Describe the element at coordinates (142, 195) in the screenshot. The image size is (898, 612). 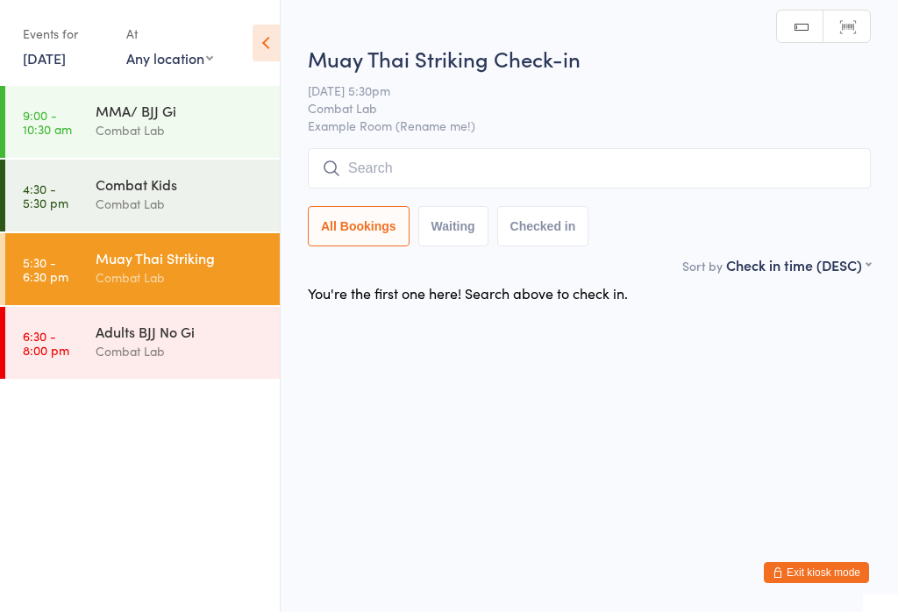
I see `a: 4:30 -5:30 pmCombat KidsCombat Lab` at that location.